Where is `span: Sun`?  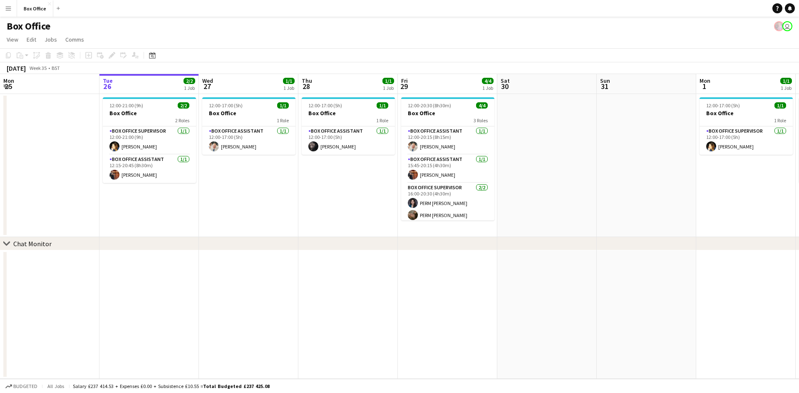 span: Sun is located at coordinates (605, 81).